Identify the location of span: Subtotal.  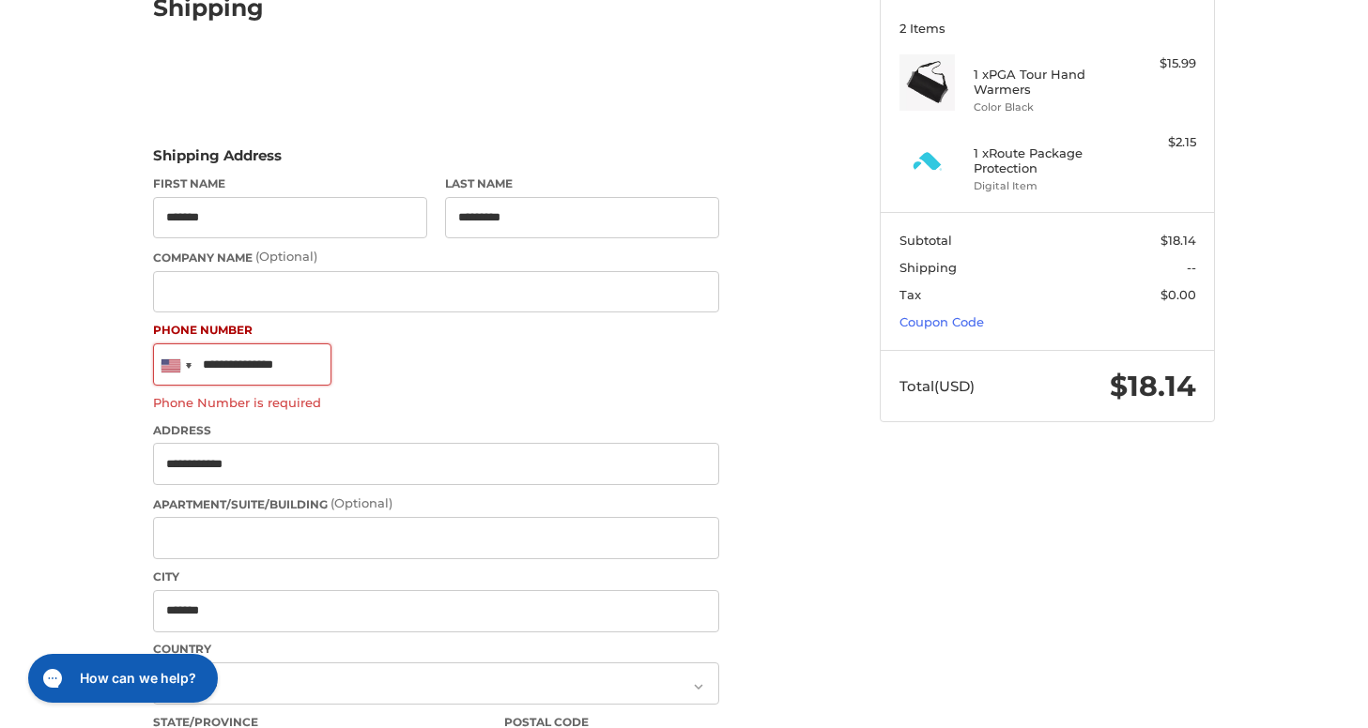
(926, 240).